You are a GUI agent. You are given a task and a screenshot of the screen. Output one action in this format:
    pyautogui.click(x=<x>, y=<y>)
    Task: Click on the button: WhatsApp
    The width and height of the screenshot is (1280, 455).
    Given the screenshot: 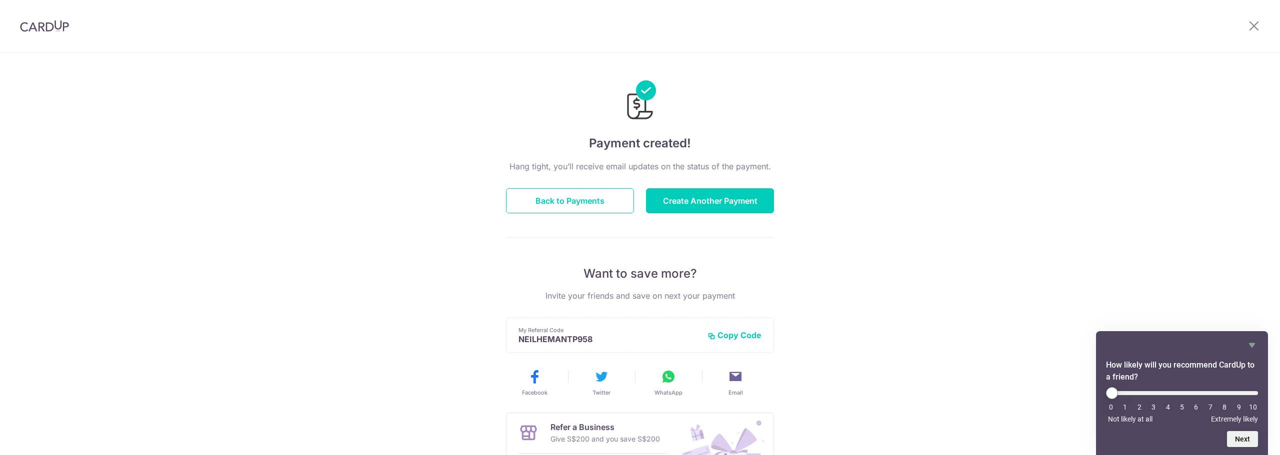 What is the action you would take?
    pyautogui.click(x=668, y=383)
    